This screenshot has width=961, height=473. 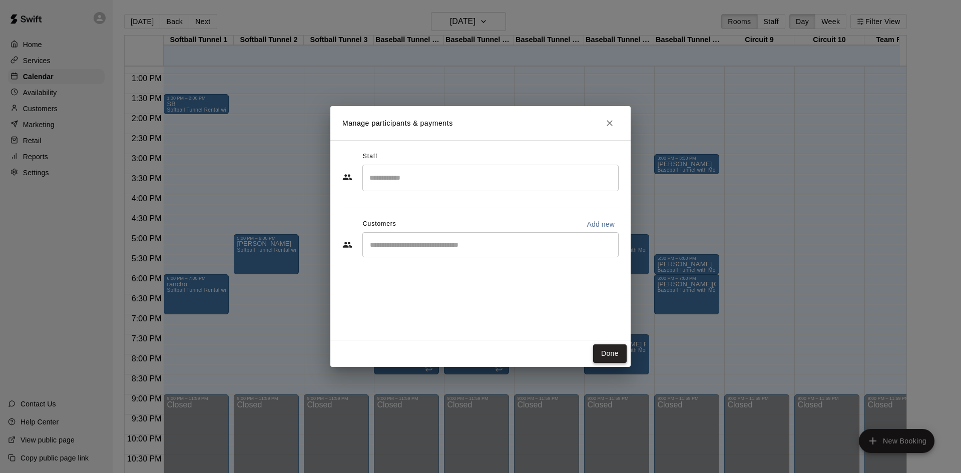 I want to click on div: Start typing to search customers..., so click(x=491, y=245).